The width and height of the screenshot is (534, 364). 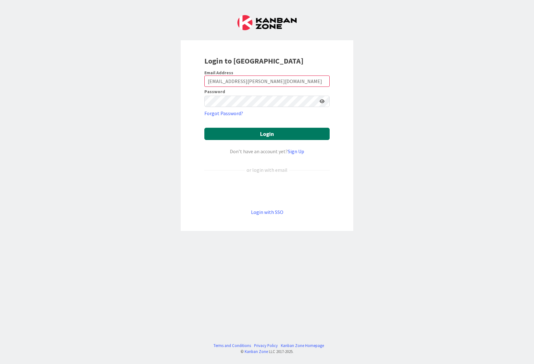 What do you see at coordinates (267, 170) in the screenshot?
I see `div: or login with email` at bounding box center [267, 170].